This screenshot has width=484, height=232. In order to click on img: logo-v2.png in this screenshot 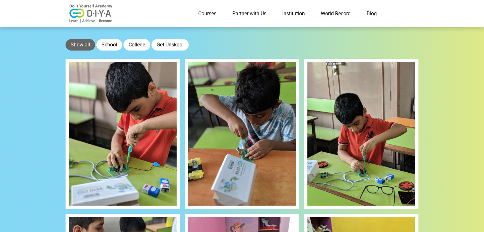, I will do `click(91, 14)`.